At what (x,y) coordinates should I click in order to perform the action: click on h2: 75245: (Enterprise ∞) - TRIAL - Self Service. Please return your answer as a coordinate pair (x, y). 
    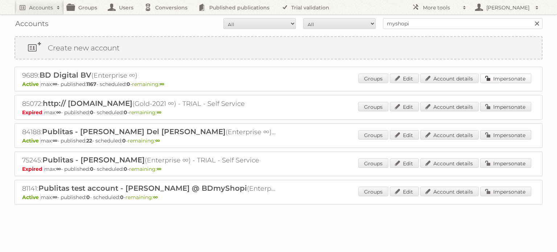
    Looking at the image, I should click on (149, 160).